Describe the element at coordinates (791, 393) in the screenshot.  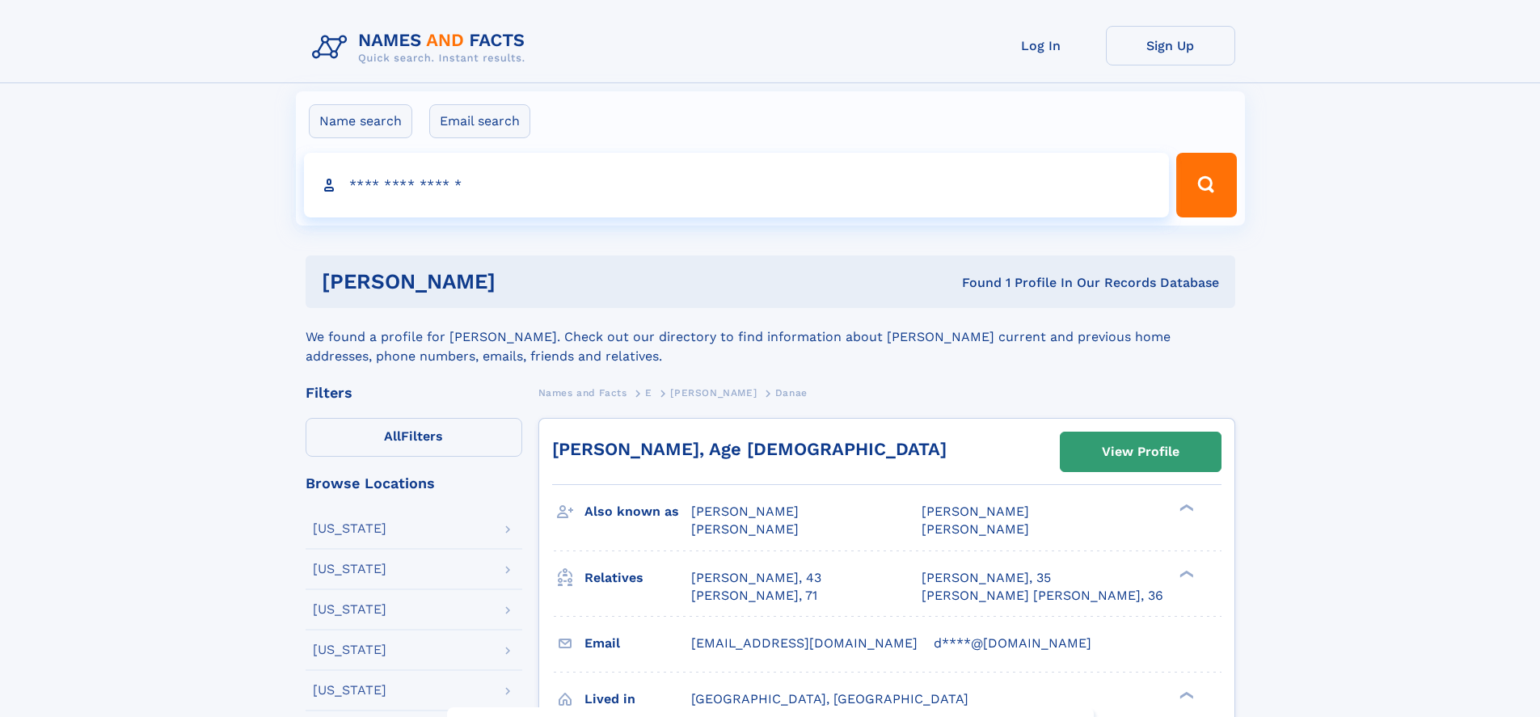
I see `span: Danae` at that location.